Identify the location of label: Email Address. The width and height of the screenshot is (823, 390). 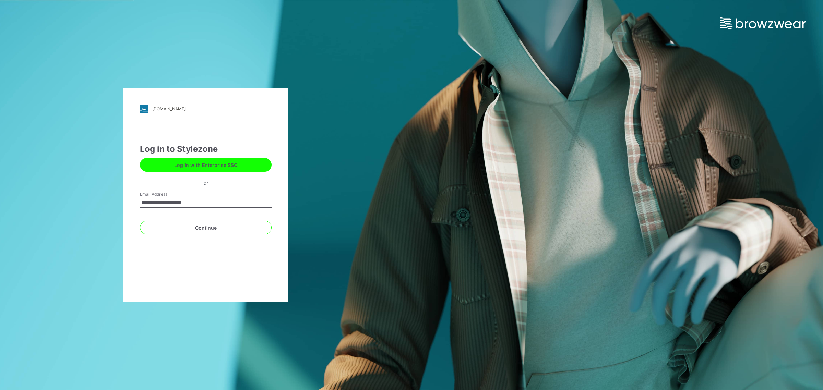
(164, 195).